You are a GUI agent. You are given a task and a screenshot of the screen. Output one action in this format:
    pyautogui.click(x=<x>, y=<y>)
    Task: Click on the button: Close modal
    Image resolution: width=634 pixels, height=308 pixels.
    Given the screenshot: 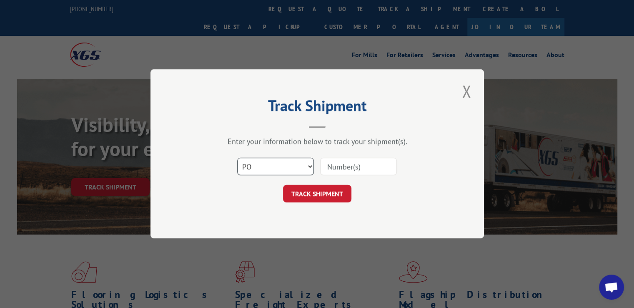 What is the action you would take?
    pyautogui.click(x=467, y=91)
    